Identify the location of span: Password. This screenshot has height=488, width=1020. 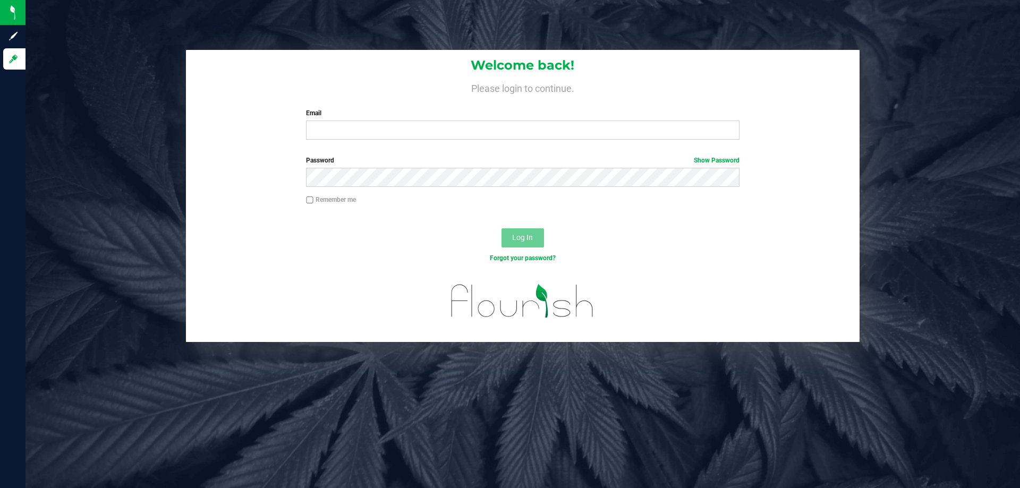
(320, 160).